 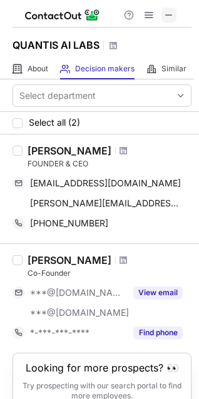 I want to click on img: ContactOut v5.3.10, so click(x=63, y=15).